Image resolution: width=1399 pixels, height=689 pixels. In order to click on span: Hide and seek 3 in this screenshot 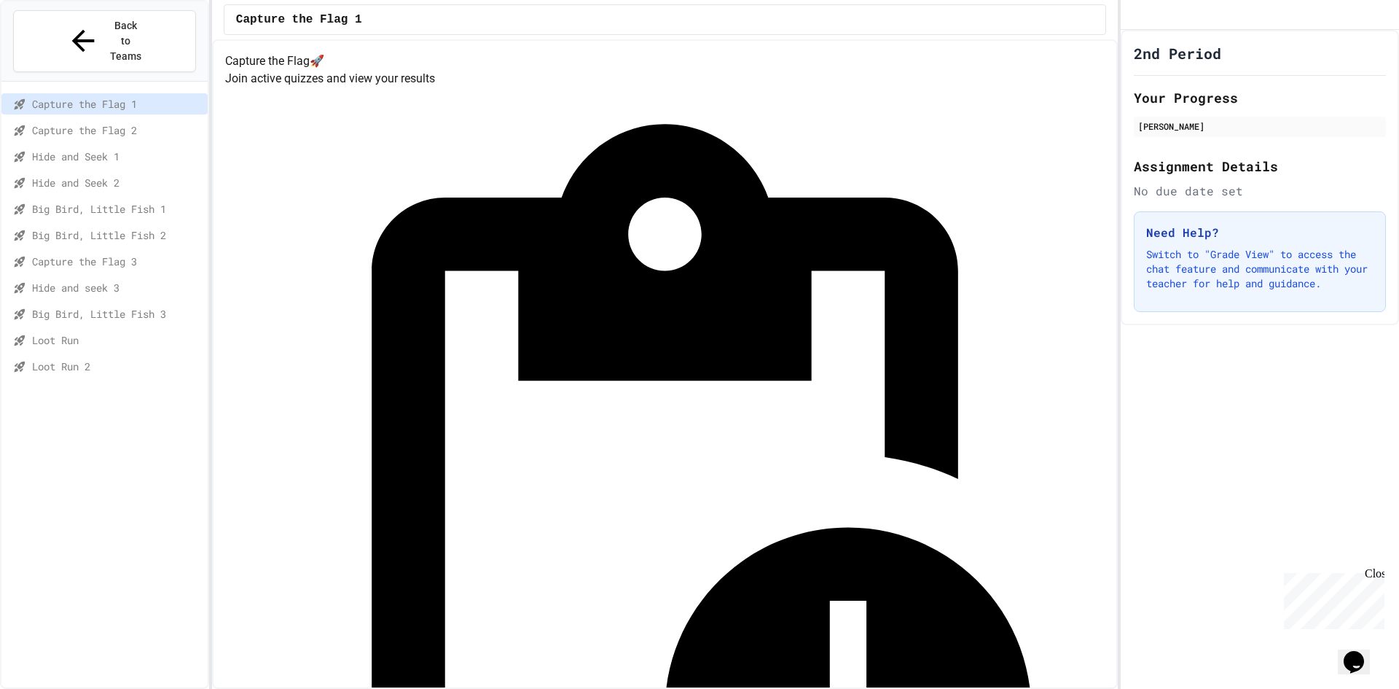, I will do `click(117, 287)`.